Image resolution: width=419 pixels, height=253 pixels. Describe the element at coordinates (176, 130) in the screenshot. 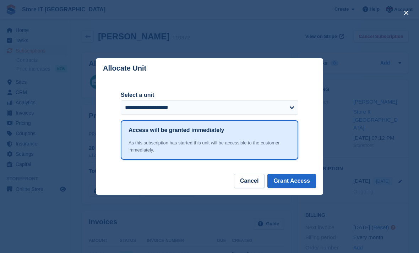

I see `h1: Access will be granted immediately` at that location.